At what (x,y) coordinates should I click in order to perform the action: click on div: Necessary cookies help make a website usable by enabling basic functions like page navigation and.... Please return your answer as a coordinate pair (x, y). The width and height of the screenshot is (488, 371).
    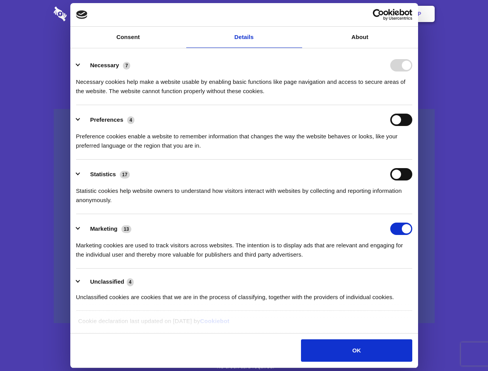
    Looking at the image, I should click on (244, 83).